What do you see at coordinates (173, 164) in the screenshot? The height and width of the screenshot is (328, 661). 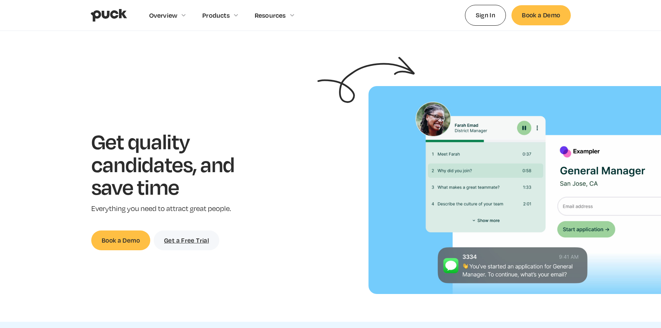 I see `h1: Get quality candidates, and save time` at bounding box center [173, 164].